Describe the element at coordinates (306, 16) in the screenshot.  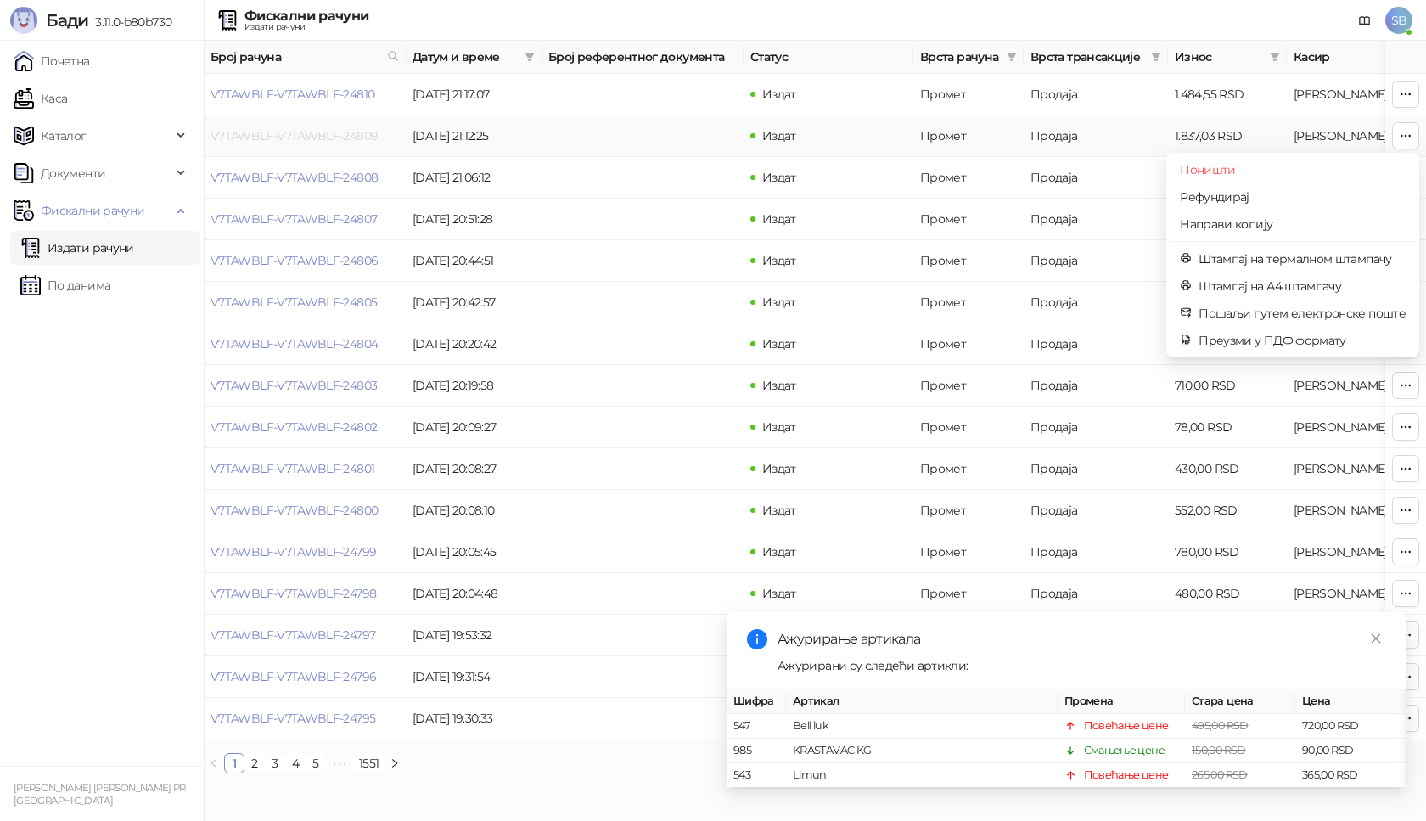
I see `div: Фискални рачуни` at that location.